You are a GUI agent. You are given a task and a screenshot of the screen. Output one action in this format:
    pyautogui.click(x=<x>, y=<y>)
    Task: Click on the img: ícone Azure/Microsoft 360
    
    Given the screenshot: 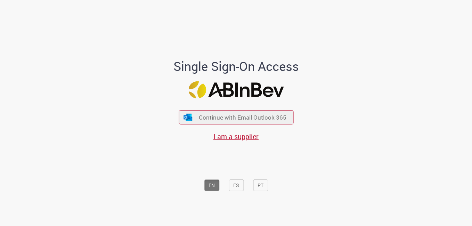 What is the action you would take?
    pyautogui.click(x=188, y=117)
    